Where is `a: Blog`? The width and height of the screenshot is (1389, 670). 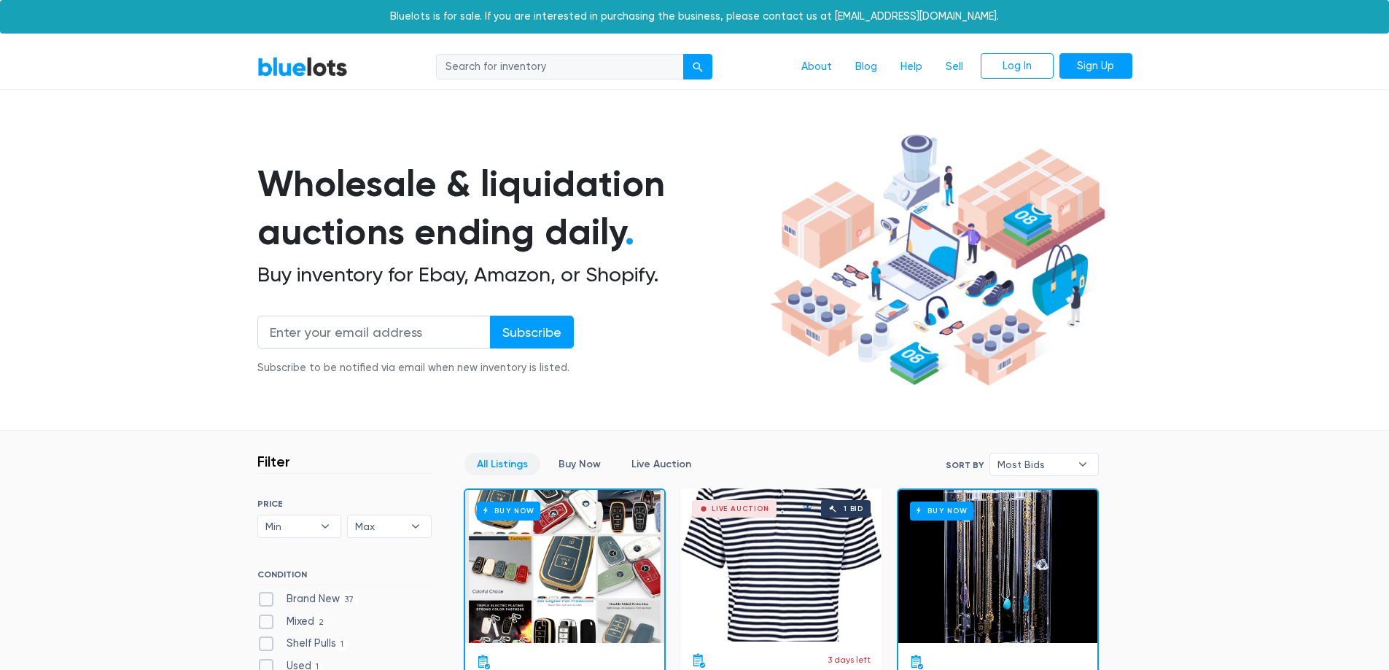
a: Blog is located at coordinates (866, 67).